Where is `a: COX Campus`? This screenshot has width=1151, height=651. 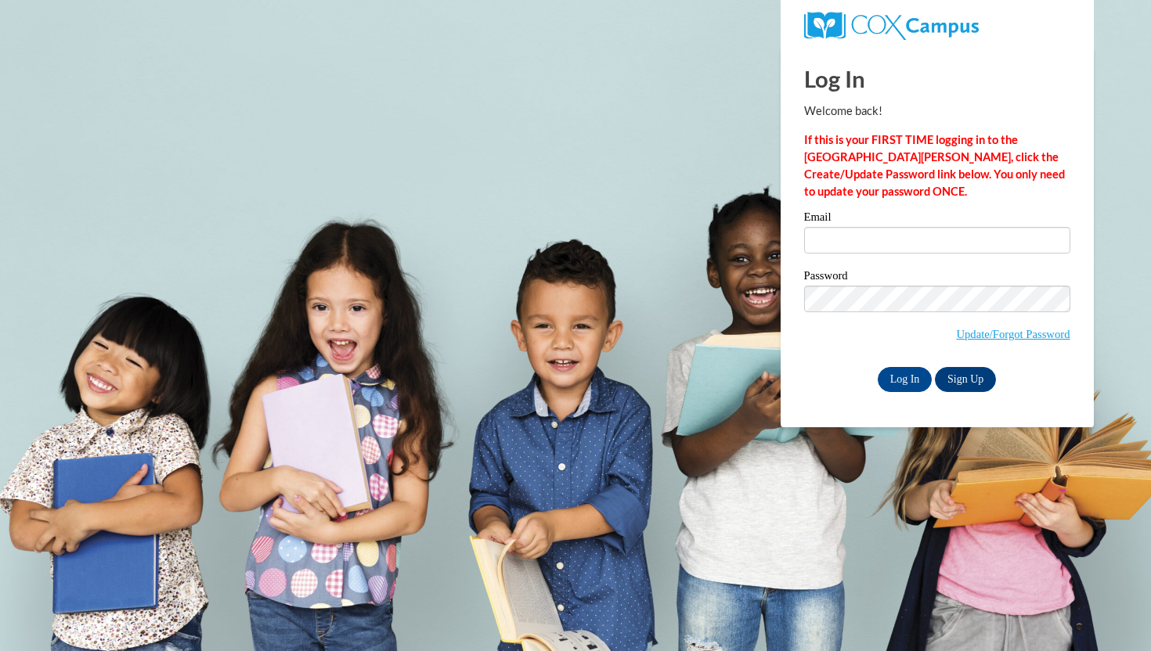
a: COX Campus is located at coordinates (891, 24).